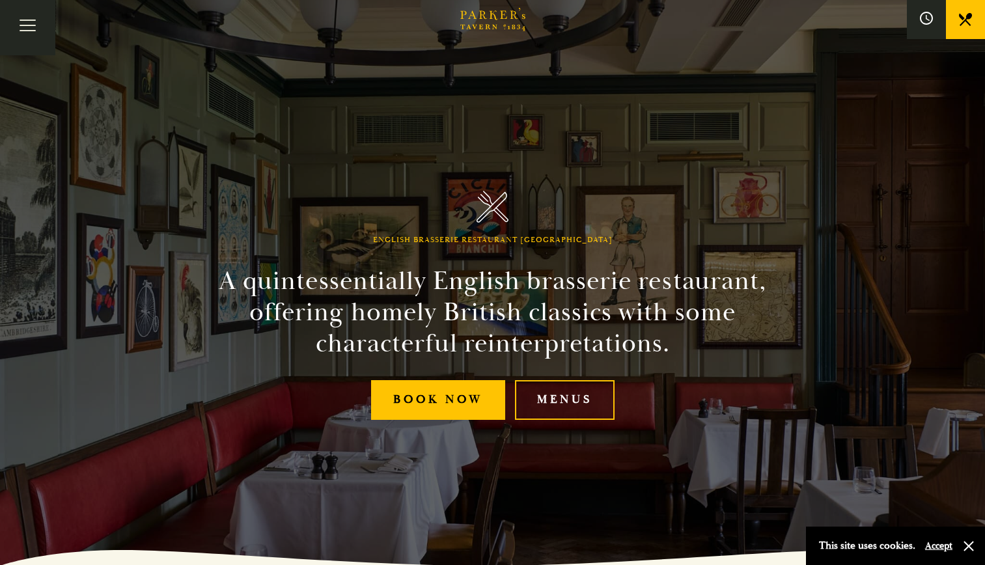  Describe the element at coordinates (493, 312) in the screenshot. I see `h2: A quintessentially English brasserie restaurant, offering homely British classics with some chara...` at that location.